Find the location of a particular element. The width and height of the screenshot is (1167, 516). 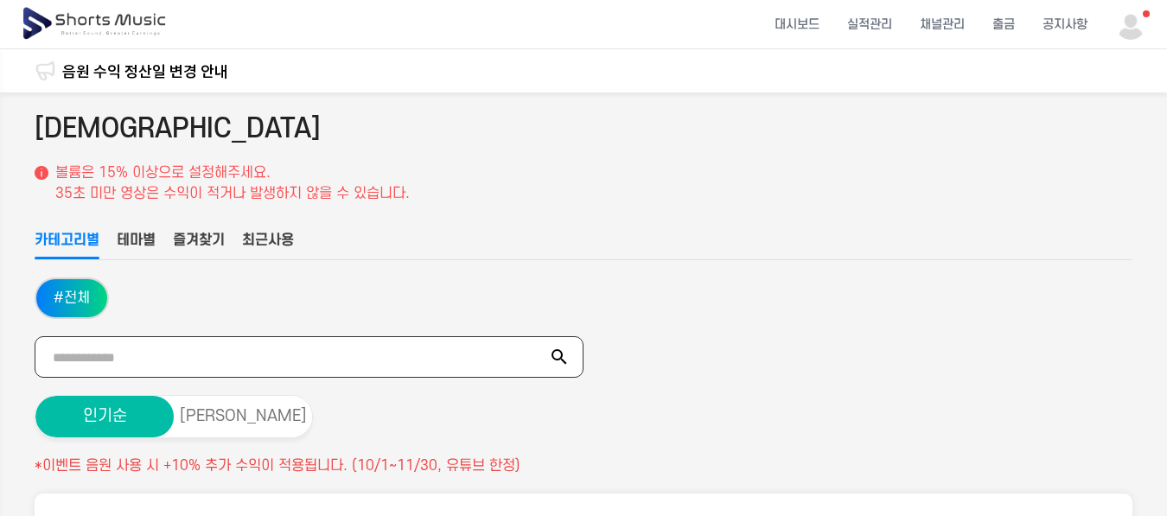

button: 카테고리별 is located at coordinates (67, 245).